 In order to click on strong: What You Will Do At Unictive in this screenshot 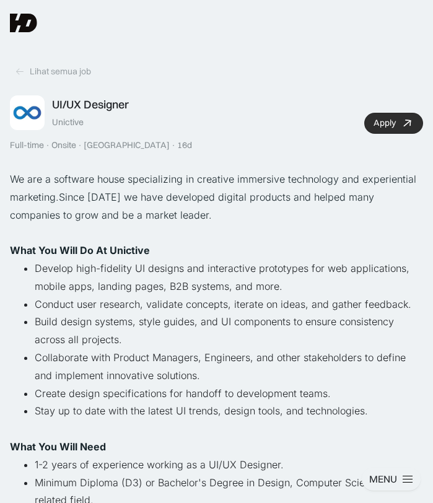, I will do `click(80, 250)`.